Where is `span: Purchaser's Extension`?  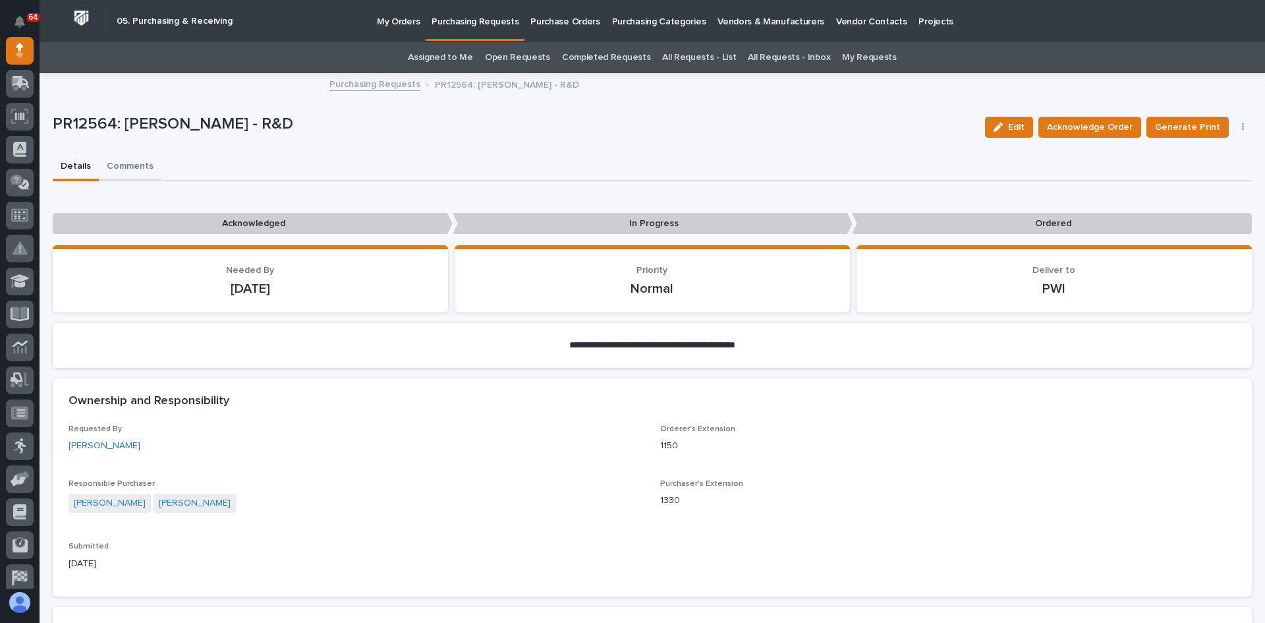 span: Purchaser's Extension is located at coordinates (702, 484).